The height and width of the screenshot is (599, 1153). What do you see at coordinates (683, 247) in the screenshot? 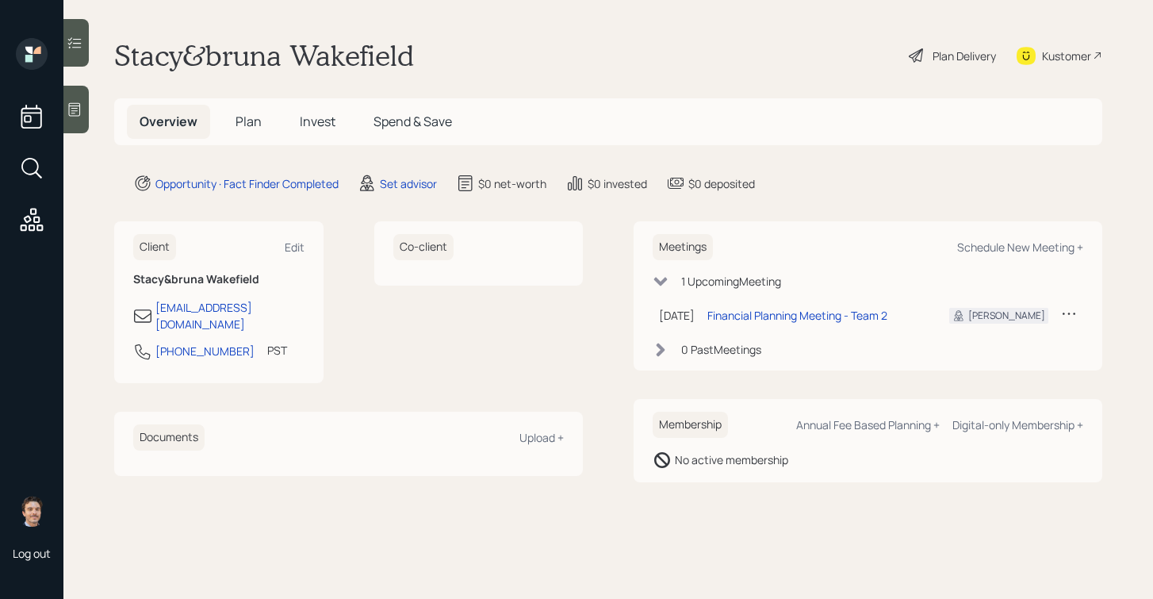
I see `h6: Meetings` at bounding box center [683, 247].